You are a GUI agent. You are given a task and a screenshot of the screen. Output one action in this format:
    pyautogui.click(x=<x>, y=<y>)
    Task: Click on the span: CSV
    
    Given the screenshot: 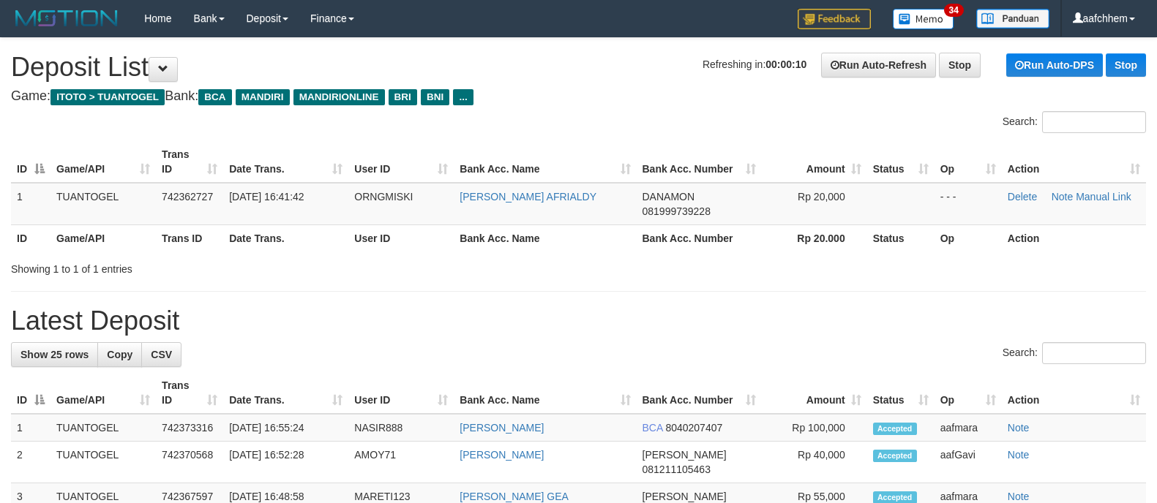 What is the action you would take?
    pyautogui.click(x=161, y=355)
    